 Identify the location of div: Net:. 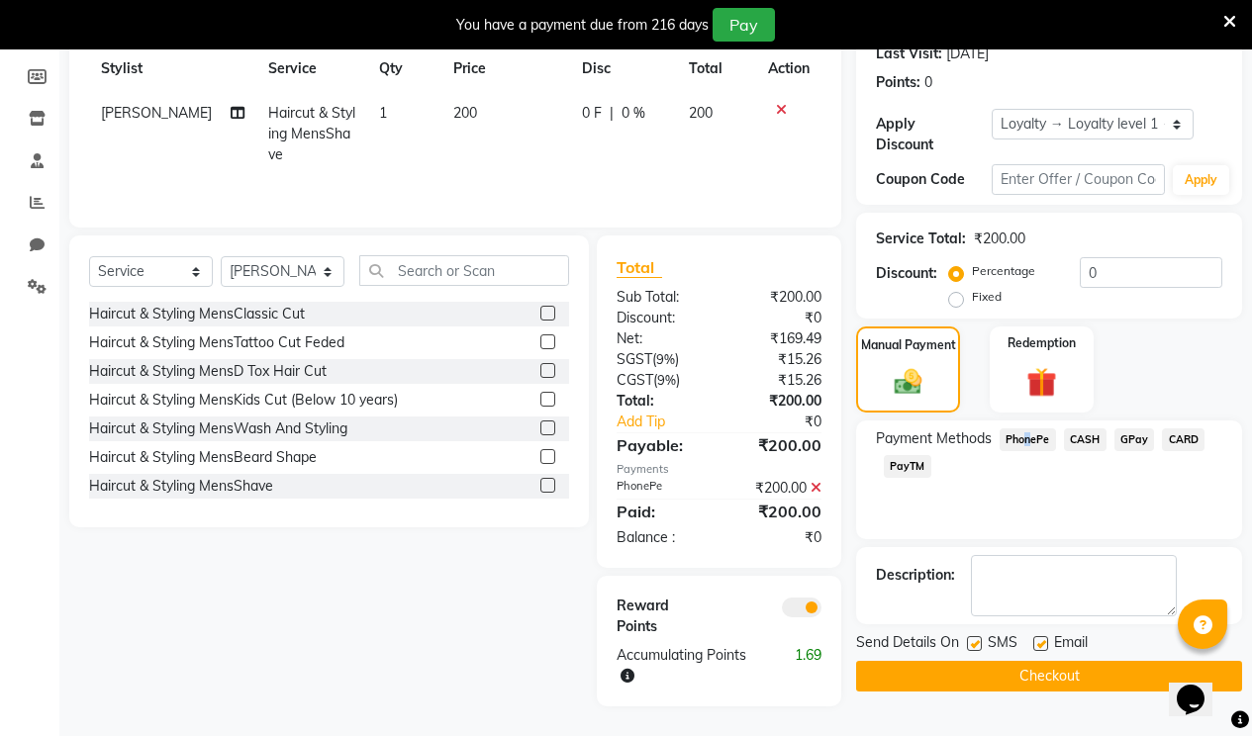
(660, 338).